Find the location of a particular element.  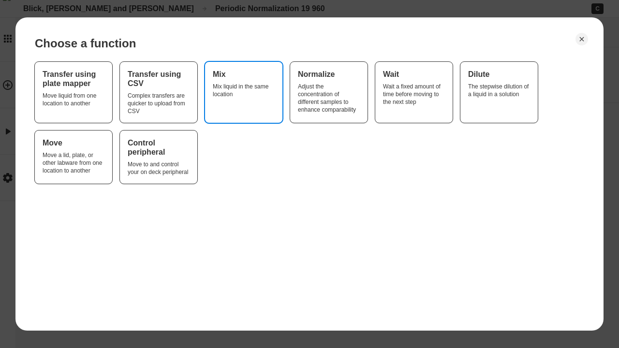

div: Move liquid from one location to another is located at coordinates (74, 100).